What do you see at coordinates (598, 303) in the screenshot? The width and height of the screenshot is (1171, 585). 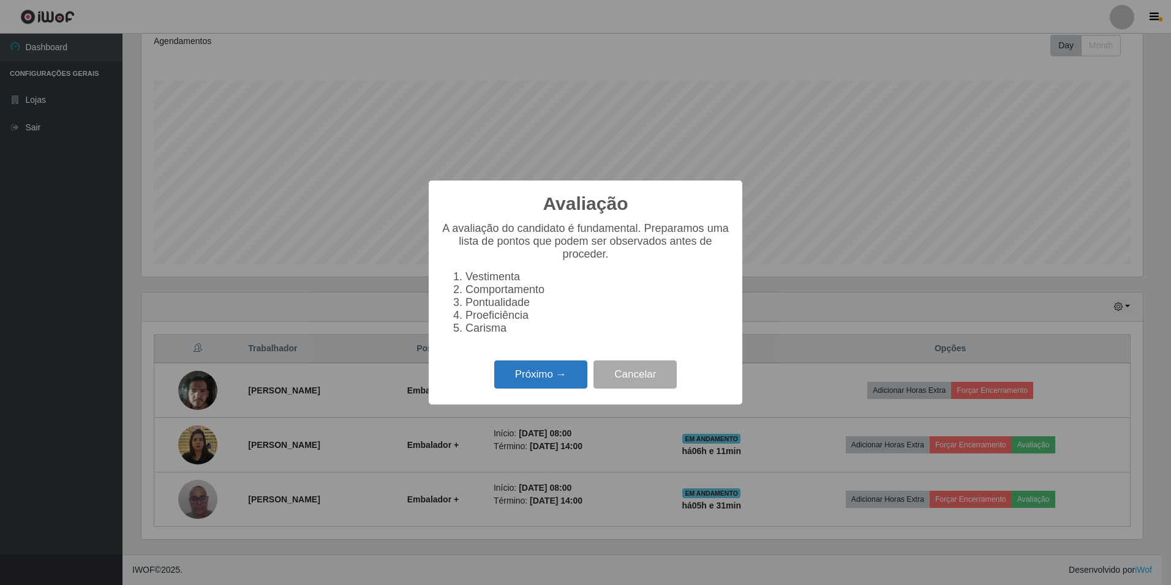 I see `li: Pontualidade` at bounding box center [598, 303].